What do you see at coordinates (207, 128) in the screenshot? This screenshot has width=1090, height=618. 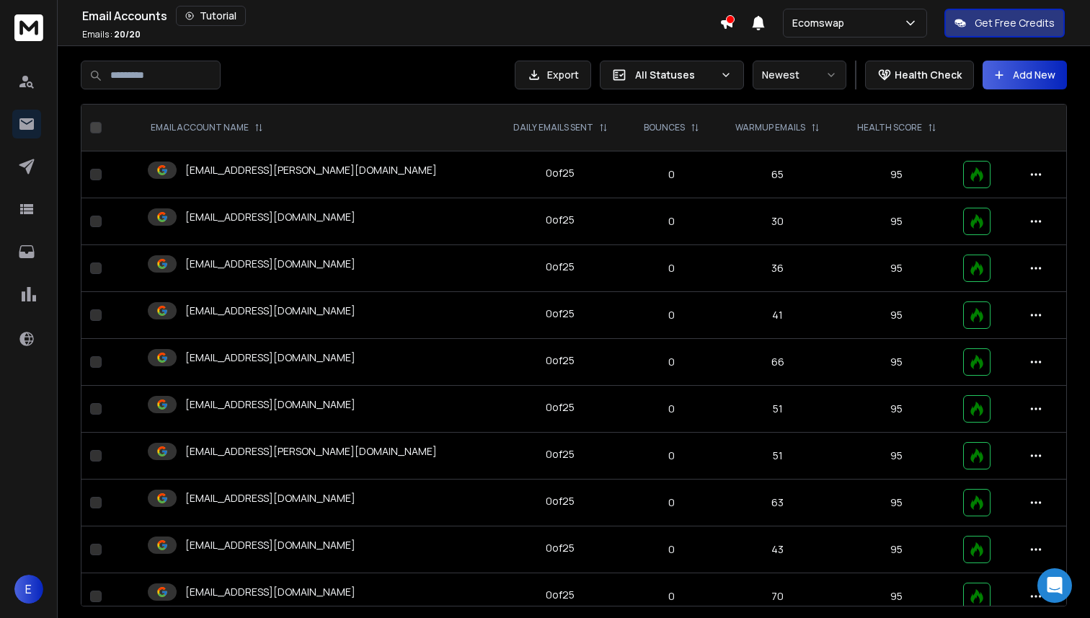 I see `div: EMAIL ACCOUNT NAME` at bounding box center [207, 128].